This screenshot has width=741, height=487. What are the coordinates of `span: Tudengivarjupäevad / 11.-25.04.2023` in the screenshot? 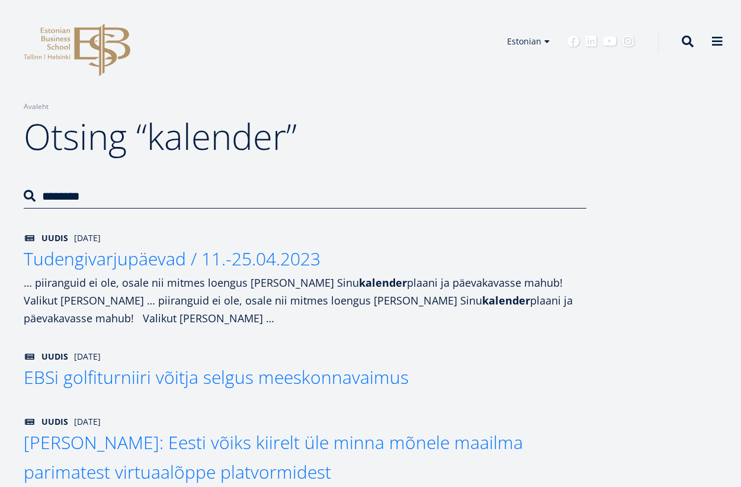 It's located at (172, 258).